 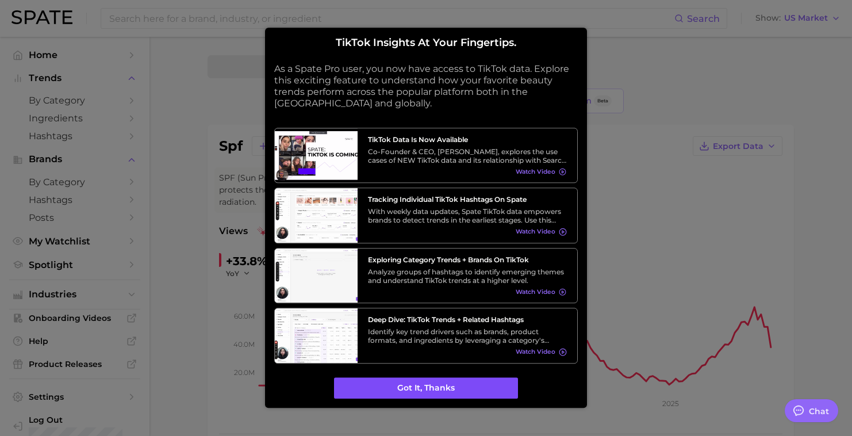 What do you see at coordinates (467, 199) in the screenshot?
I see `h3: Tracking Individual TikTok Hashtags on Spate` at bounding box center [467, 199].